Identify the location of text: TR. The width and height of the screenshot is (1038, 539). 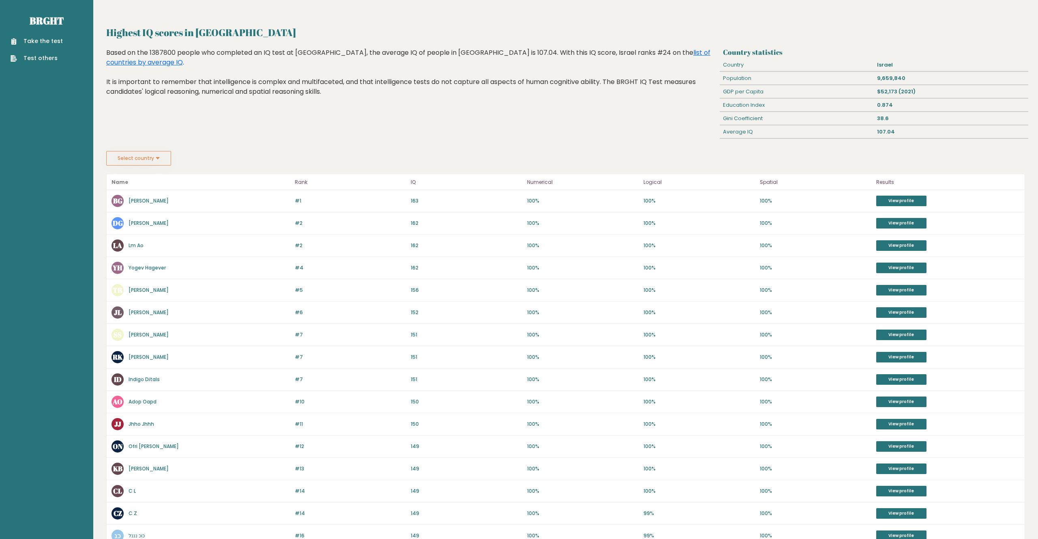
(118, 290).